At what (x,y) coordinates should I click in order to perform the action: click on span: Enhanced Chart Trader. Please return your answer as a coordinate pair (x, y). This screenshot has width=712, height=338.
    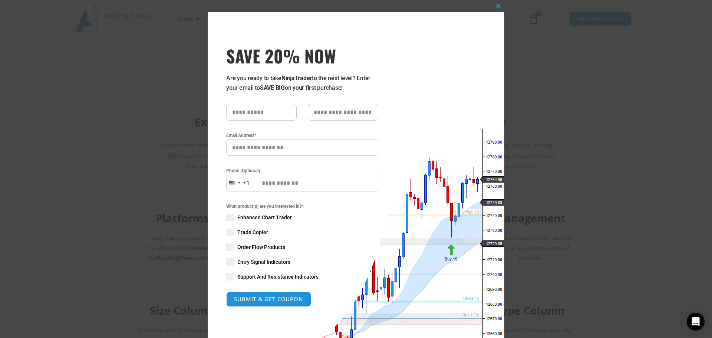
    Looking at the image, I should click on (265, 217).